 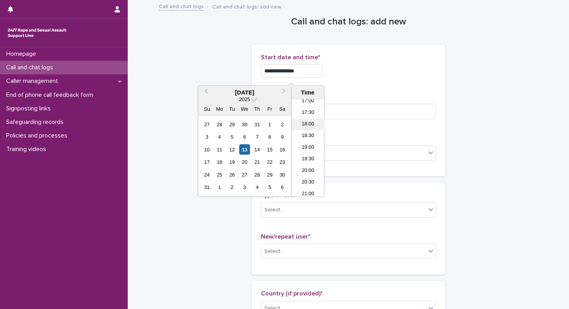 What do you see at coordinates (245, 99) in the screenshot?
I see `span: 2025` at bounding box center [245, 99].